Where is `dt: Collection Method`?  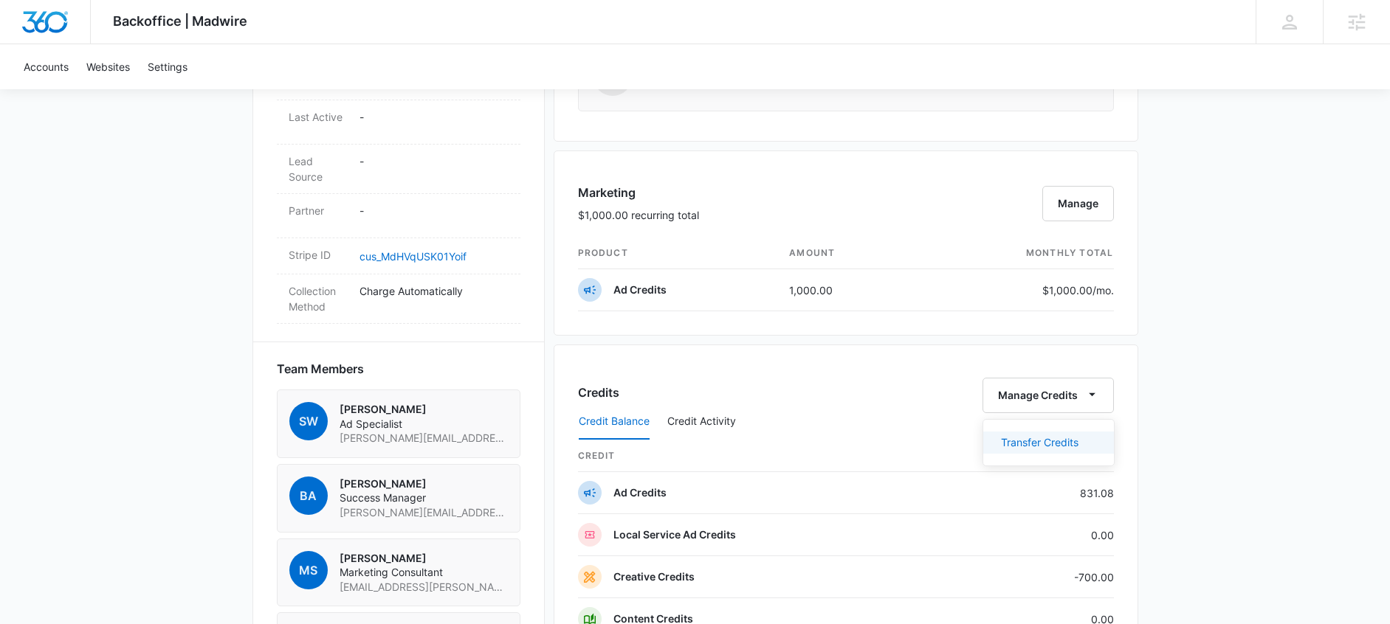 dt: Collection Method is located at coordinates (318, 299).